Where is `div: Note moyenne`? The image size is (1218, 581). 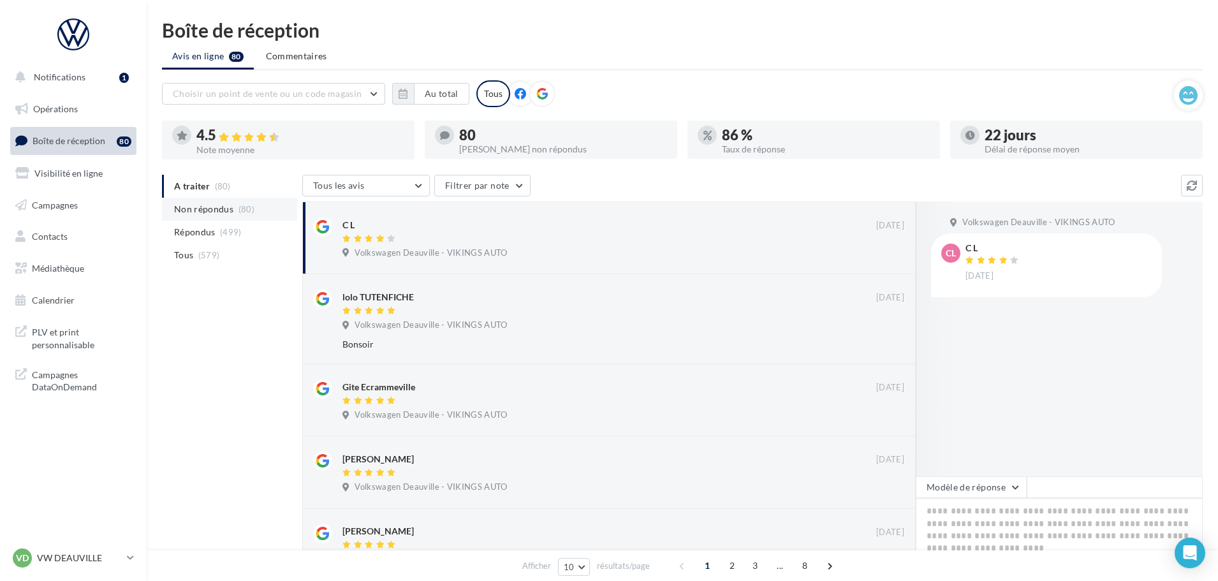
div: Note moyenne is located at coordinates (300, 150).